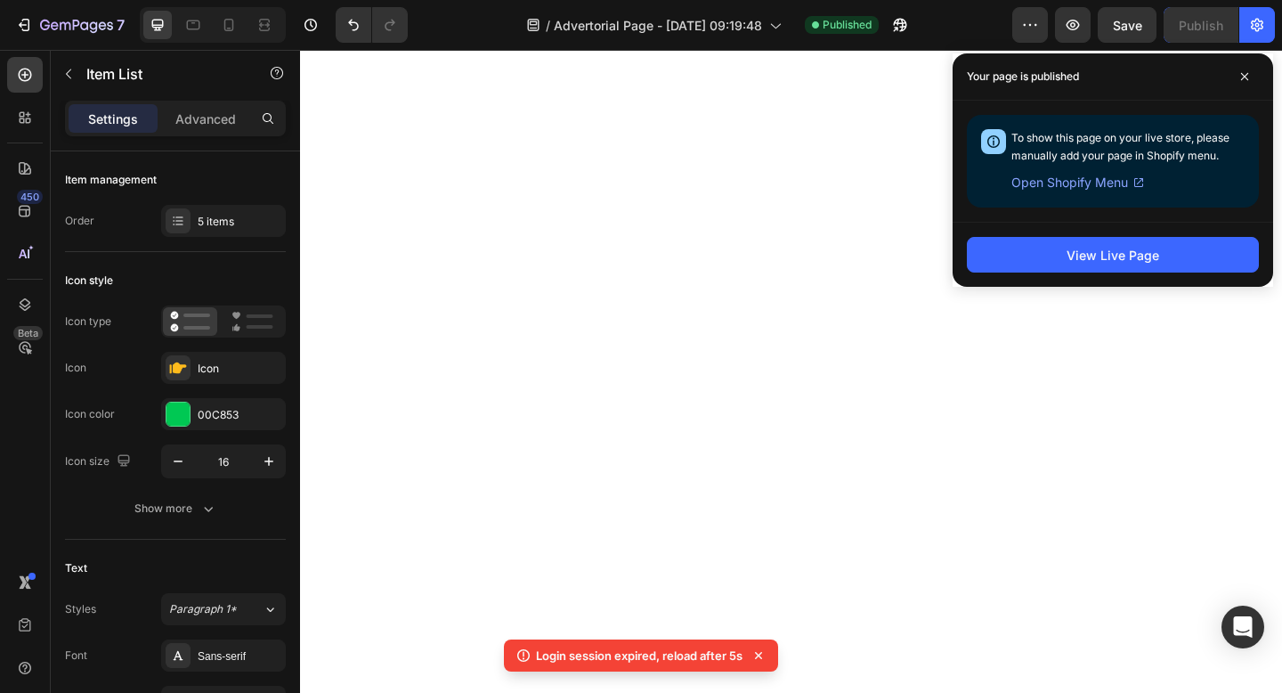 The width and height of the screenshot is (1282, 693). Describe the element at coordinates (89, 280) in the screenshot. I see `div: Icon style` at that location.